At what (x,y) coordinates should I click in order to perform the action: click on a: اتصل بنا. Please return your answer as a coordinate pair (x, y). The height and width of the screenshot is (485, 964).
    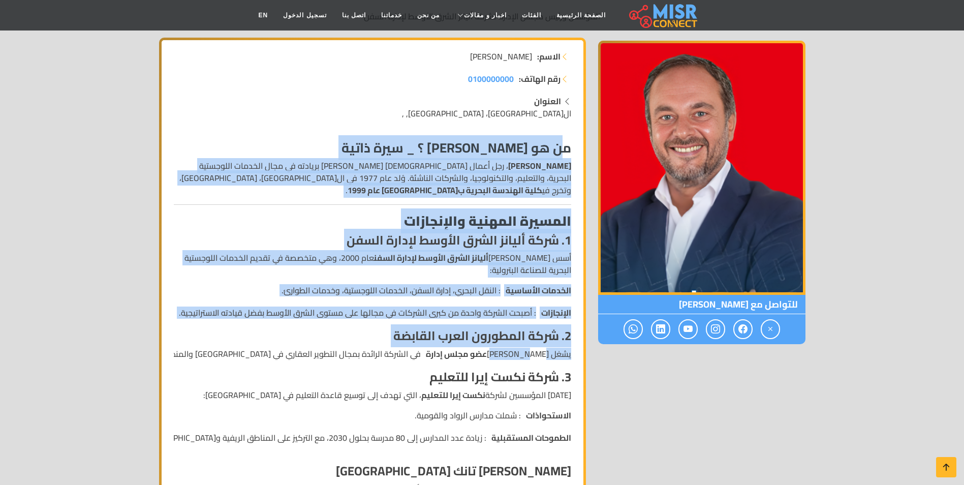
    Looking at the image, I should click on (354, 15).